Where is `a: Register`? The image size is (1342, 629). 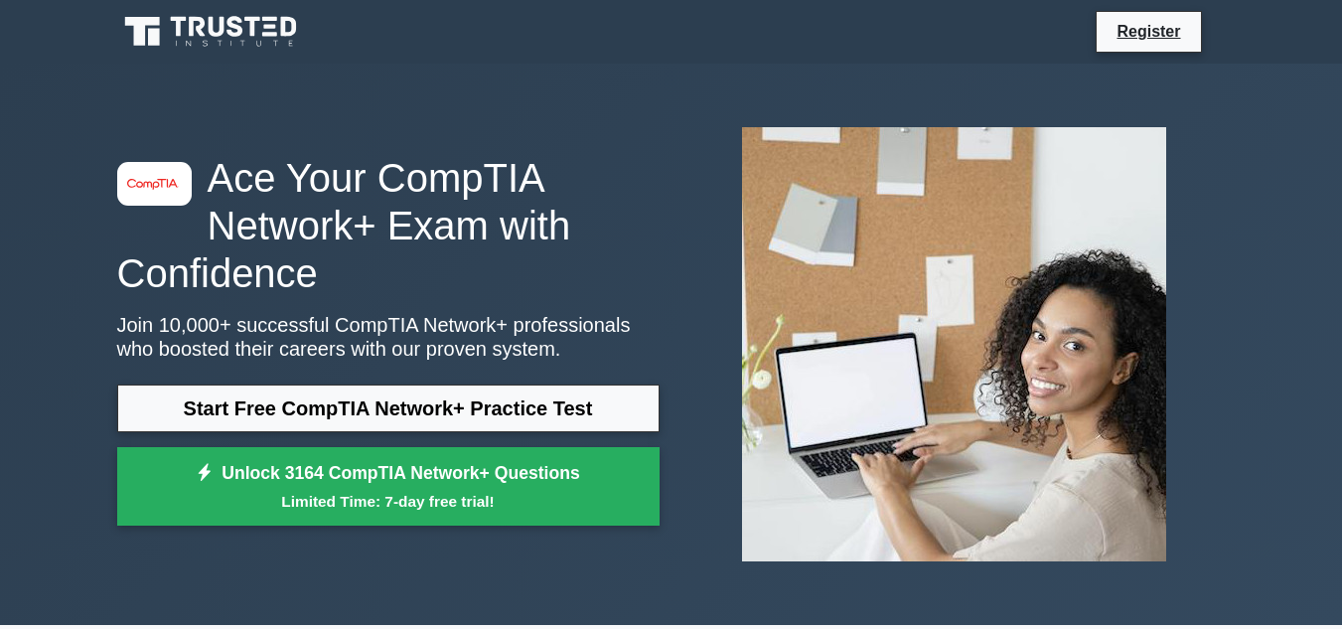 a: Register is located at coordinates (1149, 31).